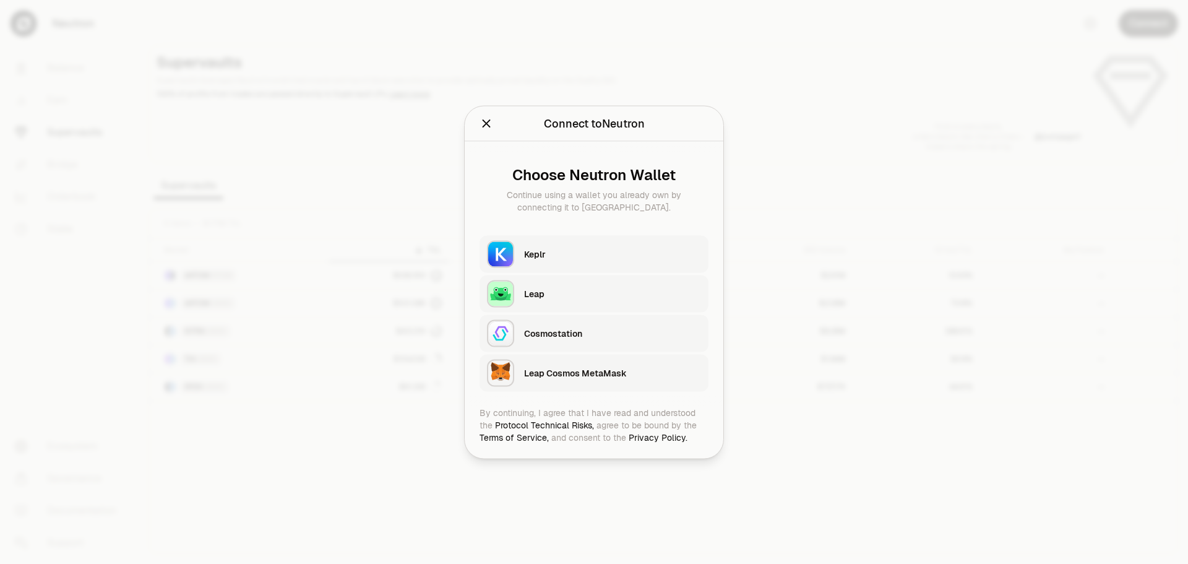 The width and height of the screenshot is (1188, 564). What do you see at coordinates (501, 293) in the screenshot?
I see `img: Leap` at bounding box center [501, 293].